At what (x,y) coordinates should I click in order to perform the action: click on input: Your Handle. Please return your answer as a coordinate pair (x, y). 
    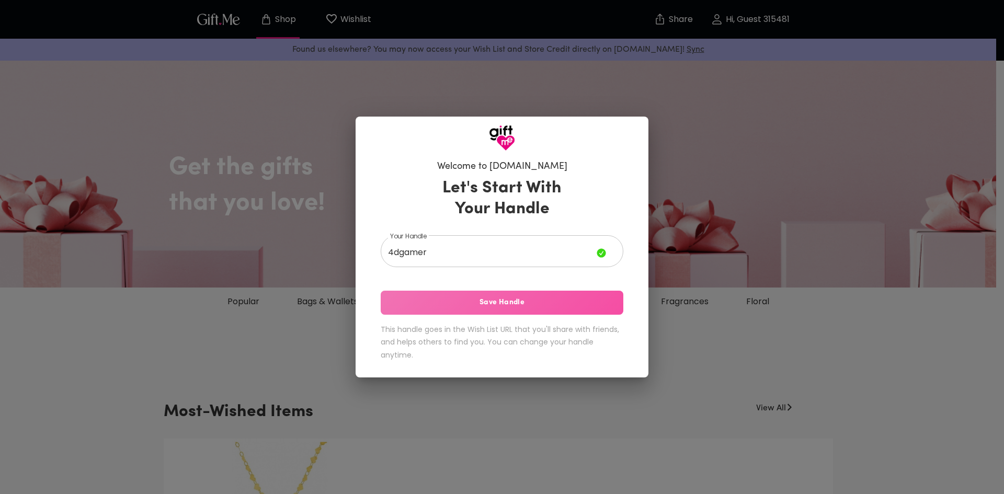
    Looking at the image, I should click on (489, 253).